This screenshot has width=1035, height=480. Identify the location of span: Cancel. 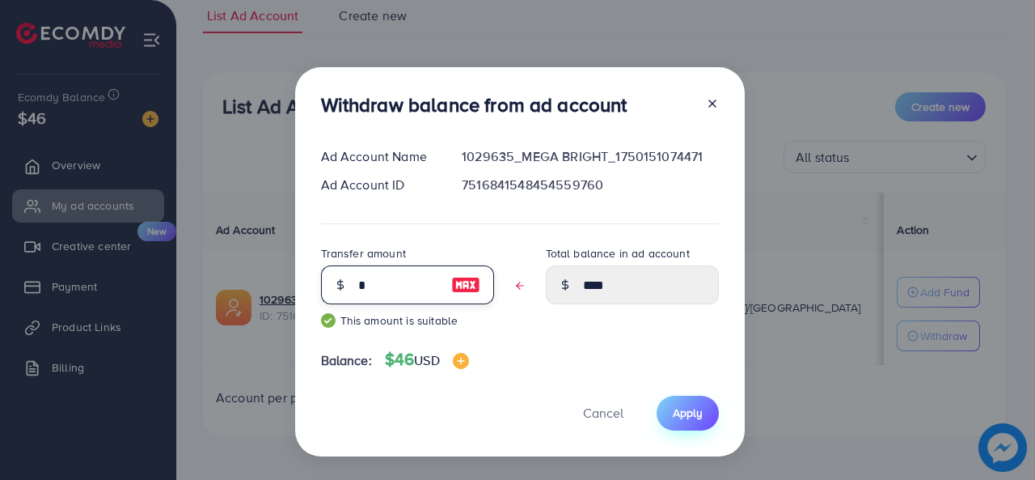
(603, 412).